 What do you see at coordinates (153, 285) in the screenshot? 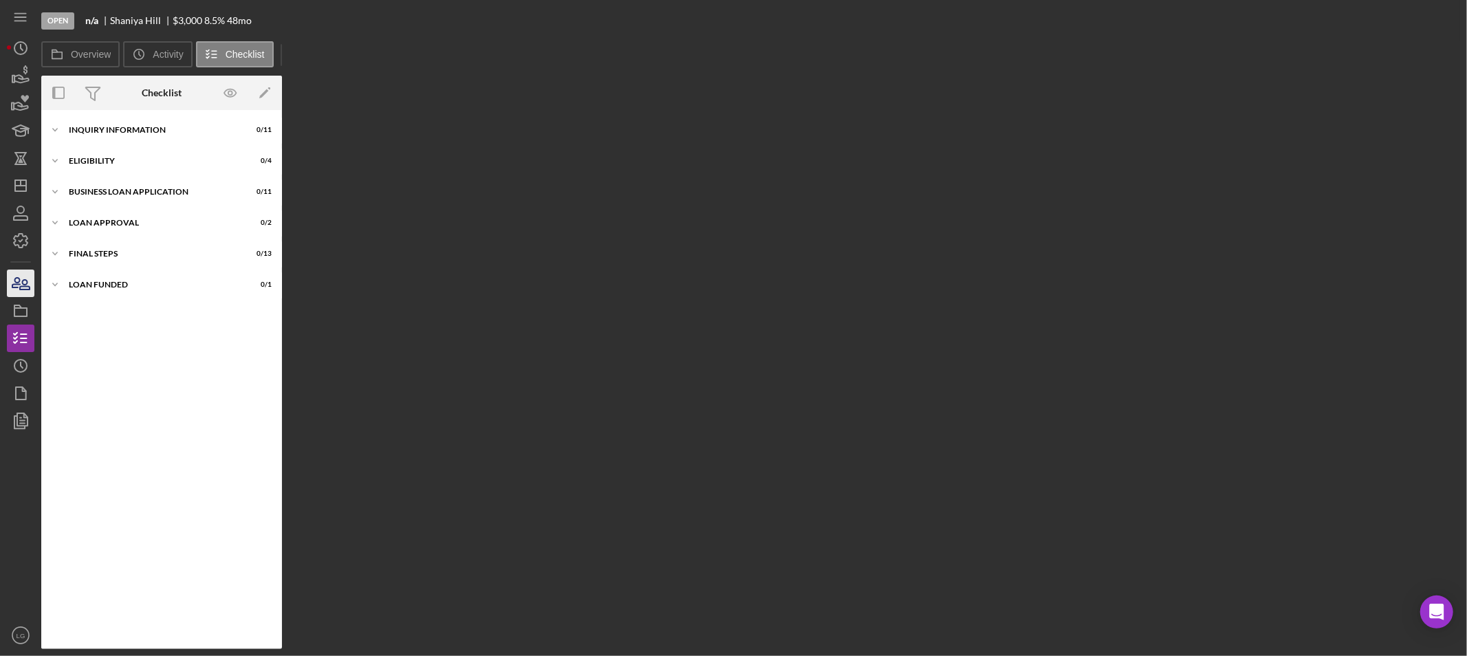
I see `div: LOAN FUNDED` at bounding box center [153, 285].